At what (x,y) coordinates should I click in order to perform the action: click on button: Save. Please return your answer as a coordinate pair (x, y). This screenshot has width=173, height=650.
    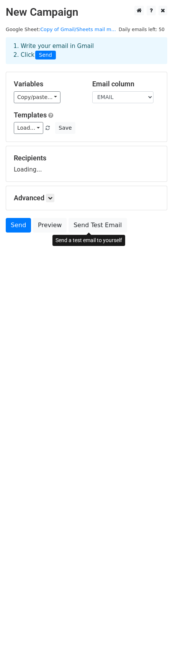
    Looking at the image, I should click on (65, 128).